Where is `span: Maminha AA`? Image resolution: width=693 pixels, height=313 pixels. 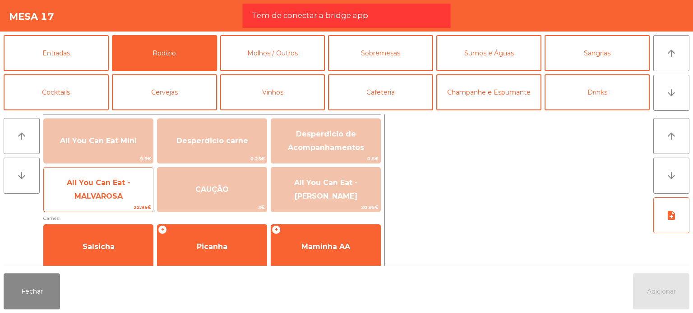 span: Maminha AA is located at coordinates (326, 247).